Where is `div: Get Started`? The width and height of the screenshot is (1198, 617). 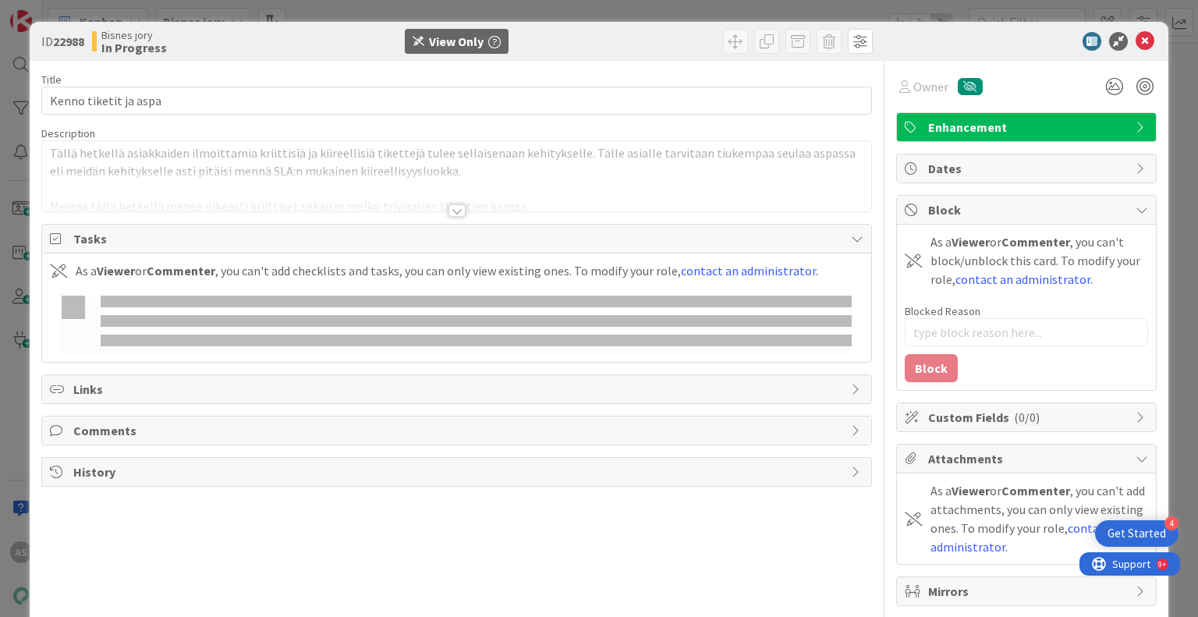
div: Get Started is located at coordinates (1136, 533).